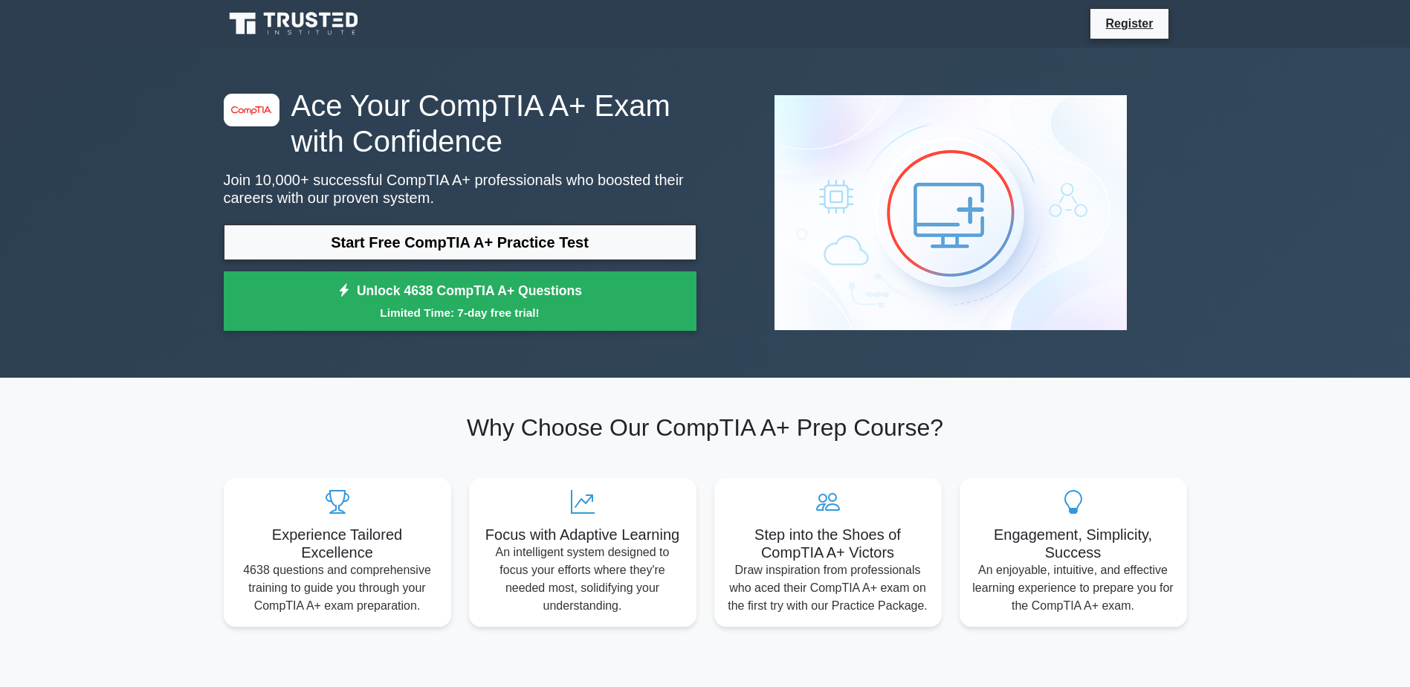 The height and width of the screenshot is (687, 1410). What do you see at coordinates (828, 588) in the screenshot?
I see `p: Draw inspiration from professionals who aced their CompTIA A+ exam on the first try with our Prac...` at bounding box center [828, 588].